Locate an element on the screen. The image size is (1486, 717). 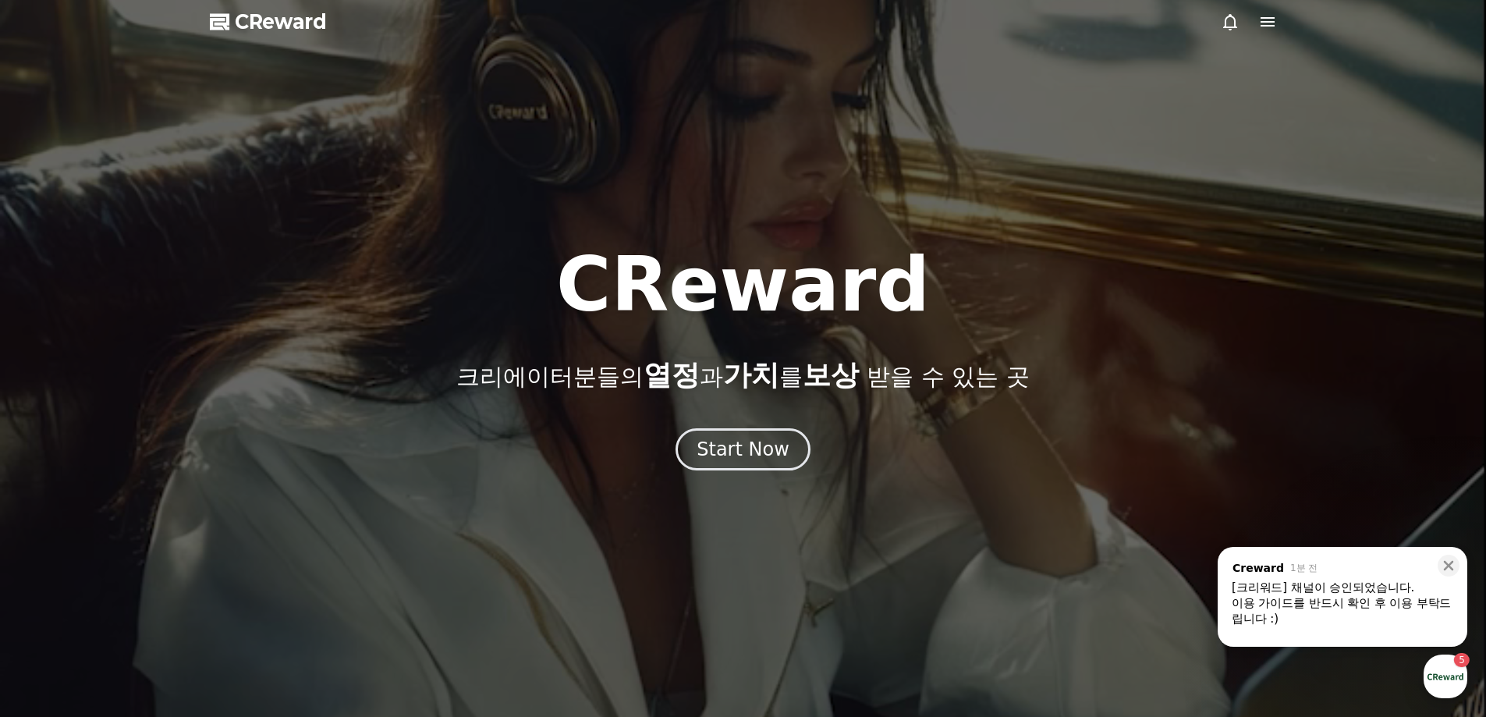
span: 열정 is located at coordinates (672, 374).